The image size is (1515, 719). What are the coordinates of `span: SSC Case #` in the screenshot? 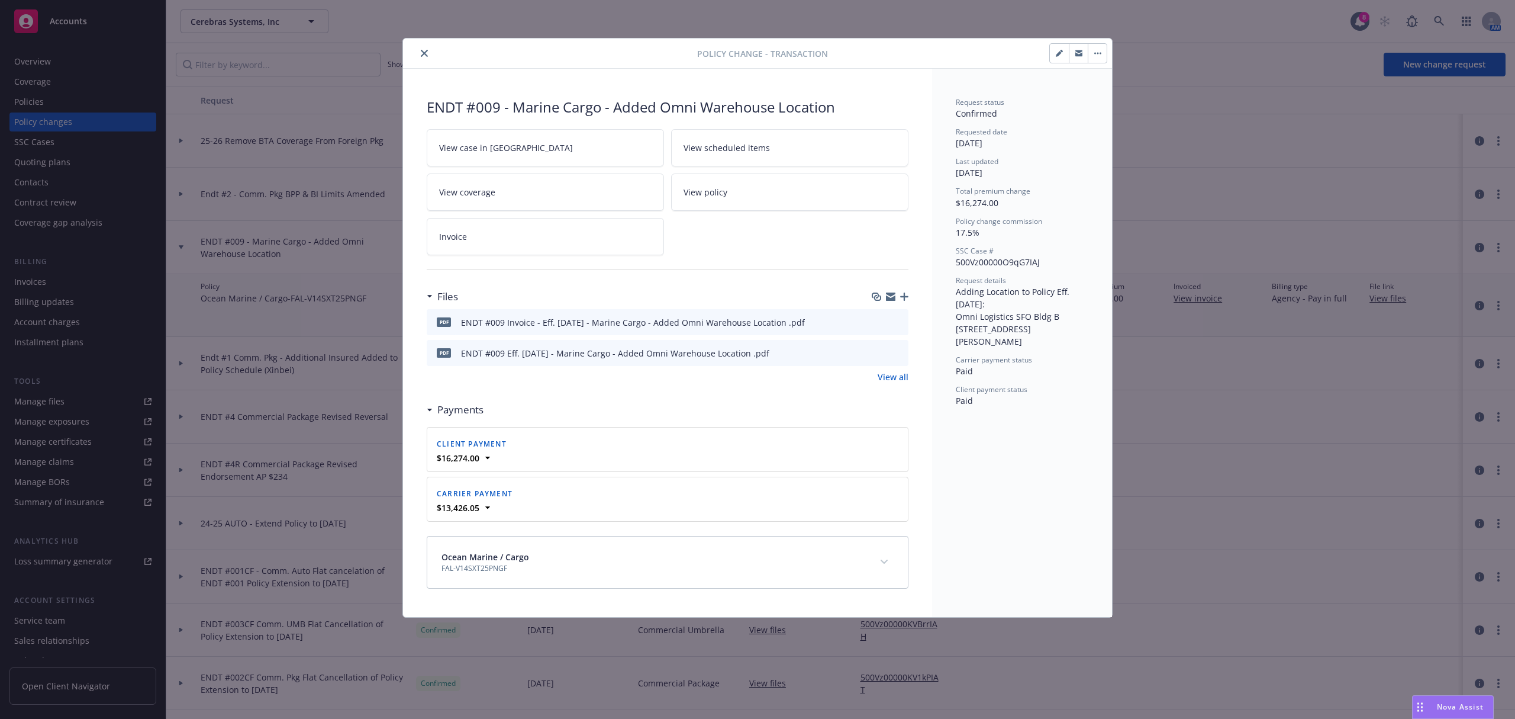 It's located at (975, 250).